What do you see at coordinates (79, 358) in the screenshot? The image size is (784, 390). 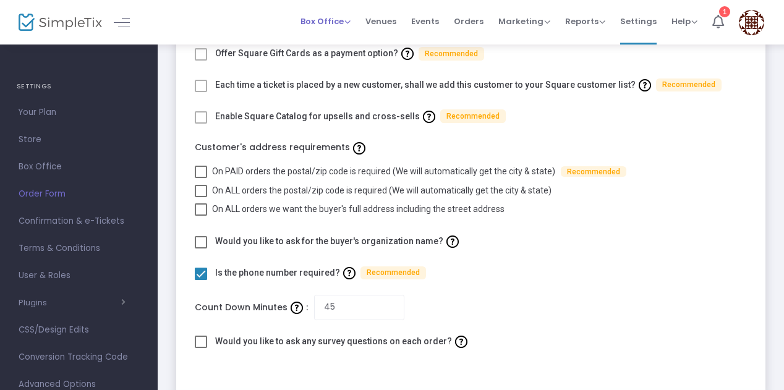 I see `span: Conversion Tracking Code` at bounding box center [79, 358].